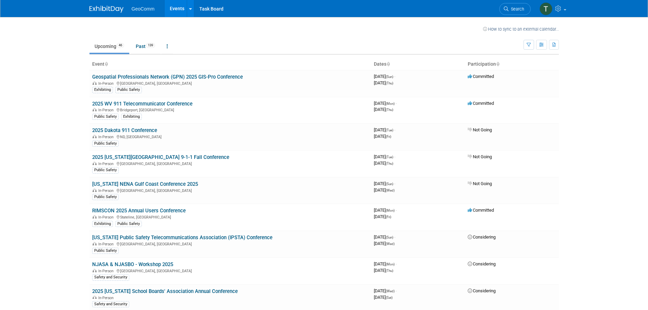  Describe the element at coordinates (167, 77) in the screenshot. I see `a: Geospatial Professionals Network (GPN) 2025 GIS-Pro Conference` at that location.